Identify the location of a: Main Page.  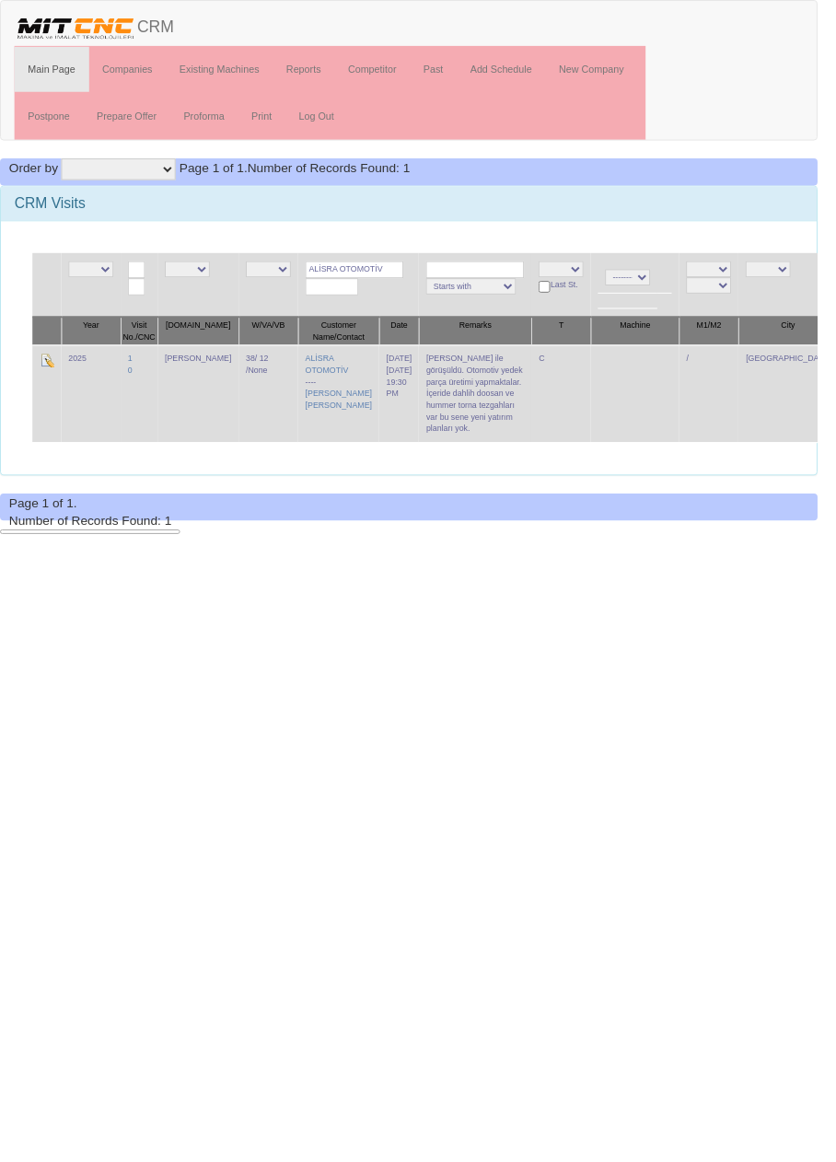
(52, 71).